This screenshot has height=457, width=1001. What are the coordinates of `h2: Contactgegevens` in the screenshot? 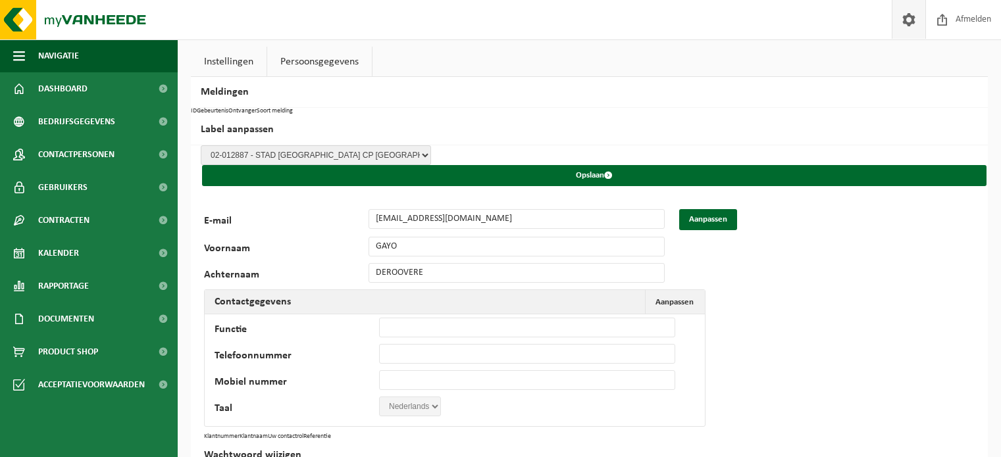 It's located at (253, 302).